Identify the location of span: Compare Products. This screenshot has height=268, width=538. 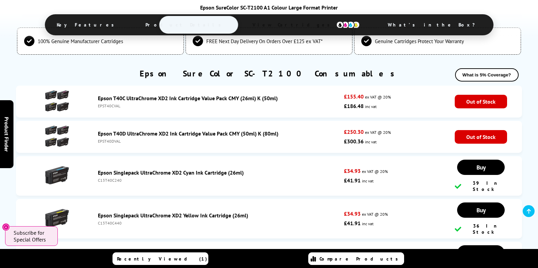
(361, 259).